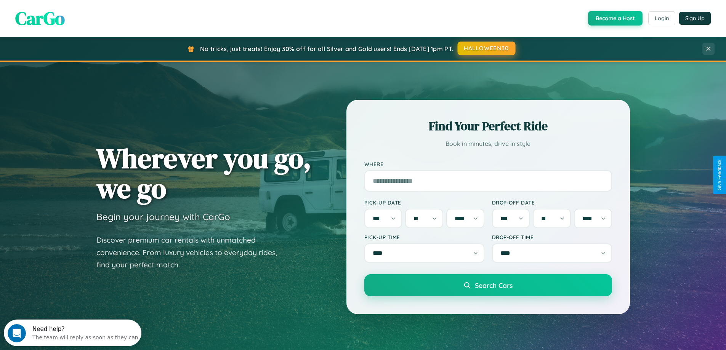  What do you see at coordinates (615, 18) in the screenshot?
I see `button: Become a Host` at bounding box center [615, 18].